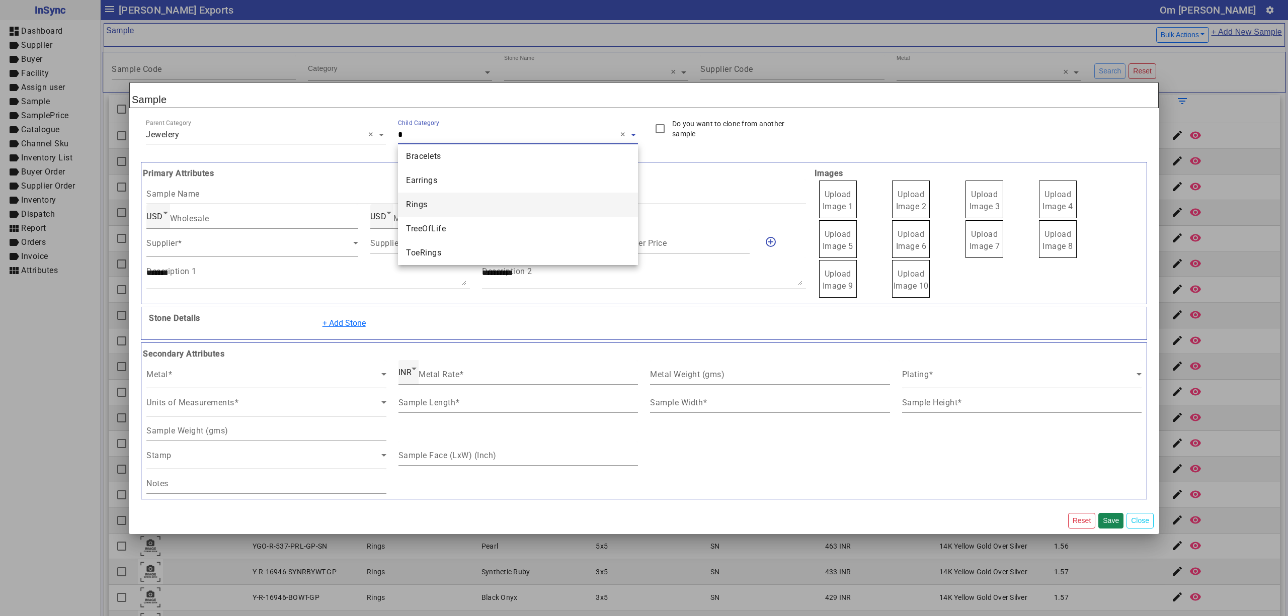  Describe the element at coordinates (173, 318) in the screenshot. I see `b: Stone Details` at that location.